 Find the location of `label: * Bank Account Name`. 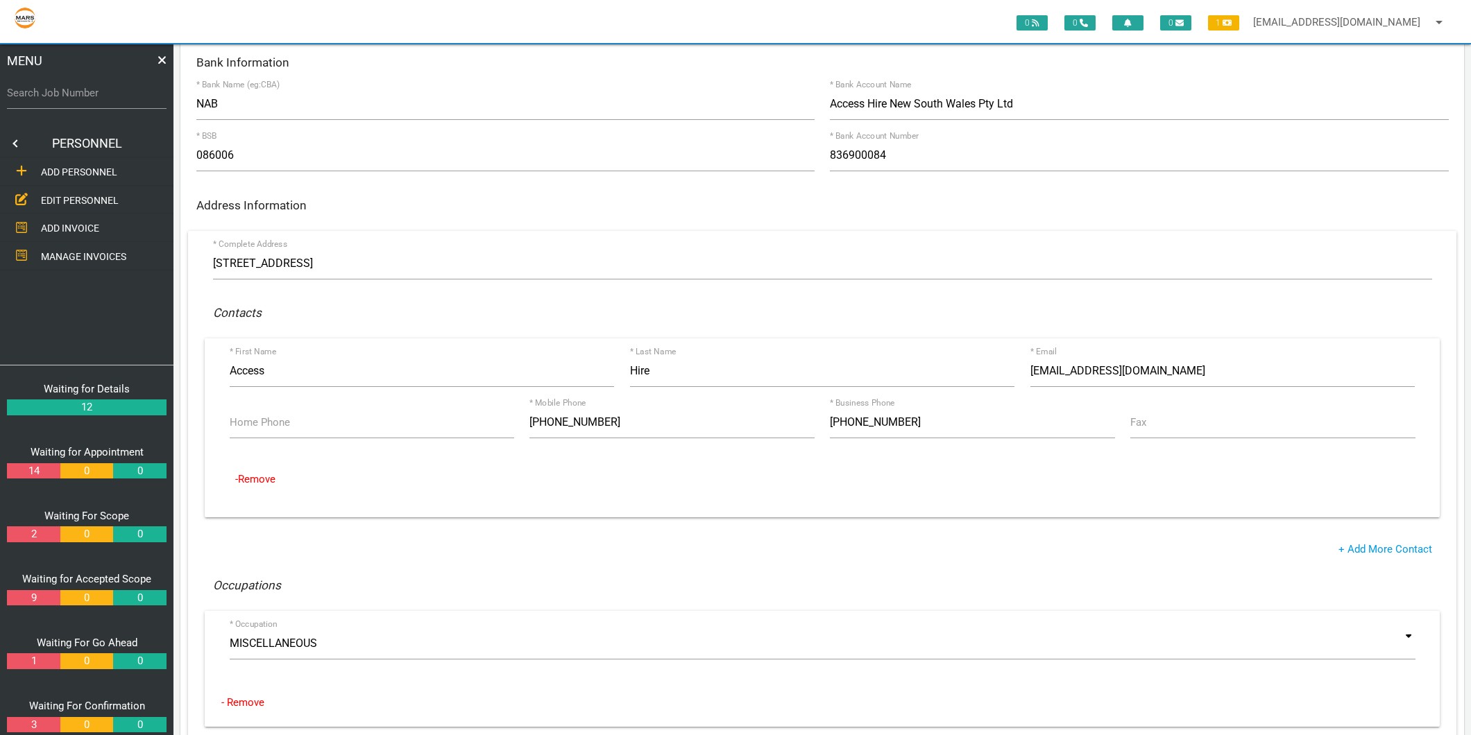

label: * Bank Account Name is located at coordinates (871, 85).